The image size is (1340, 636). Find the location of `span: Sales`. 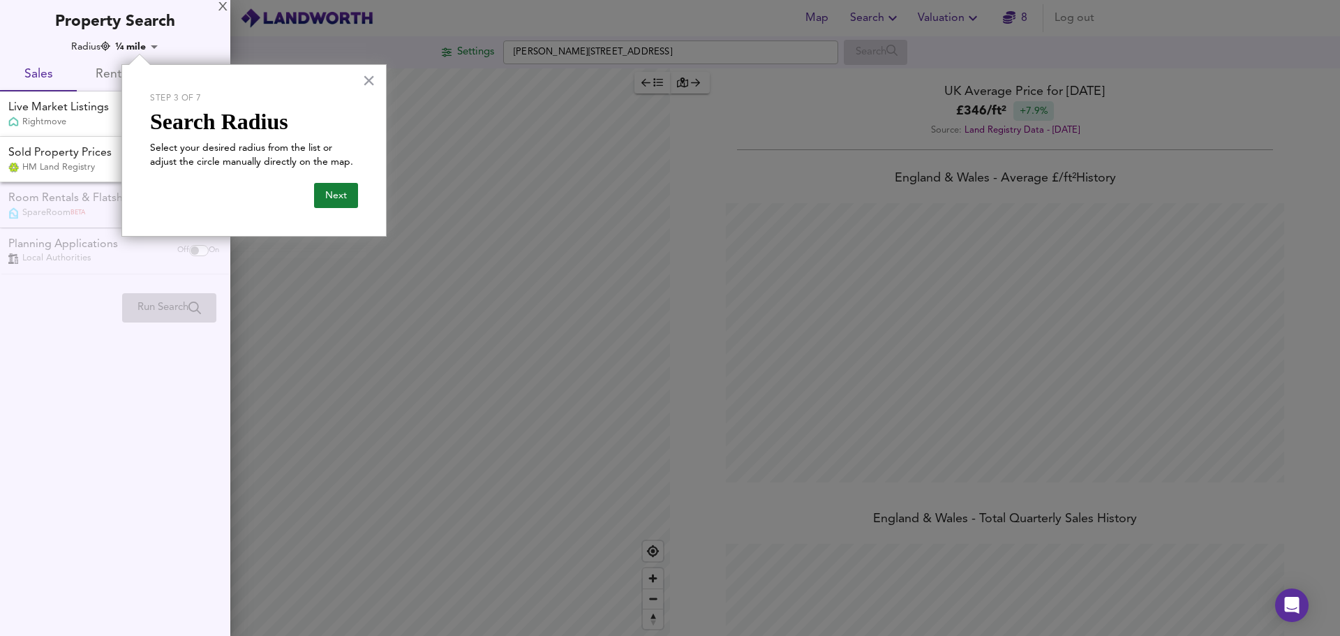

span: Sales is located at coordinates (38, 75).